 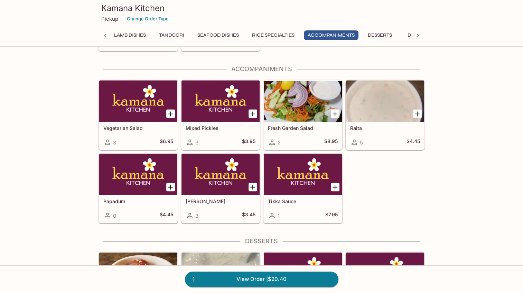 What do you see at coordinates (138, 188) in the screenshot?
I see `a: Papadum0$4.45` at bounding box center [138, 188].